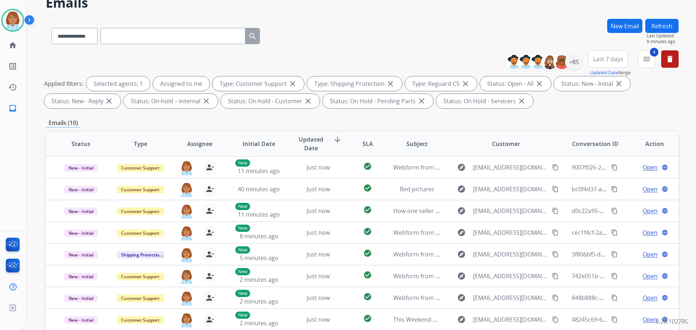 This screenshot has width=696, height=330. Describe the element at coordinates (13, 87) in the screenshot. I see `mat-icon: history` at that location.